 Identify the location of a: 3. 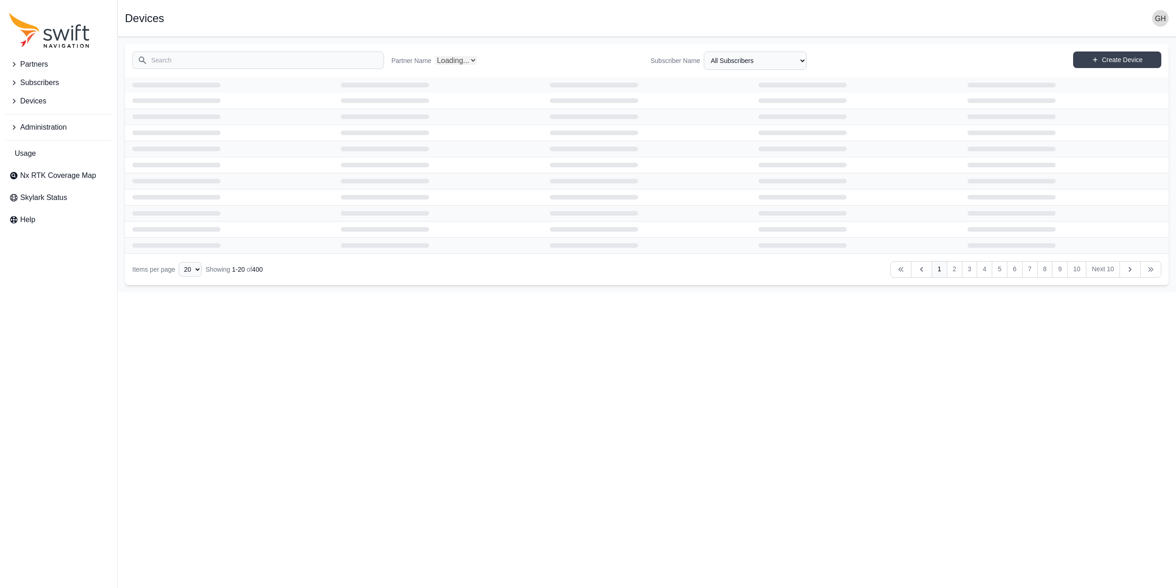
(970, 269).